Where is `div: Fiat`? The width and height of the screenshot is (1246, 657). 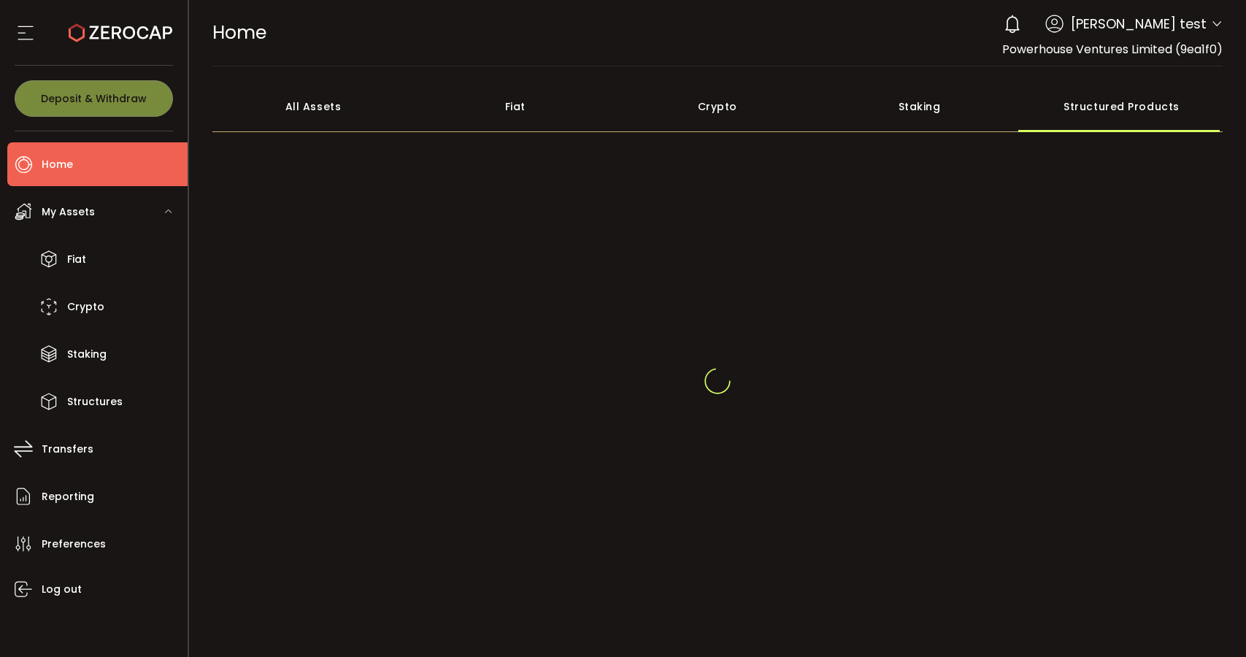 div: Fiat is located at coordinates (515, 107).